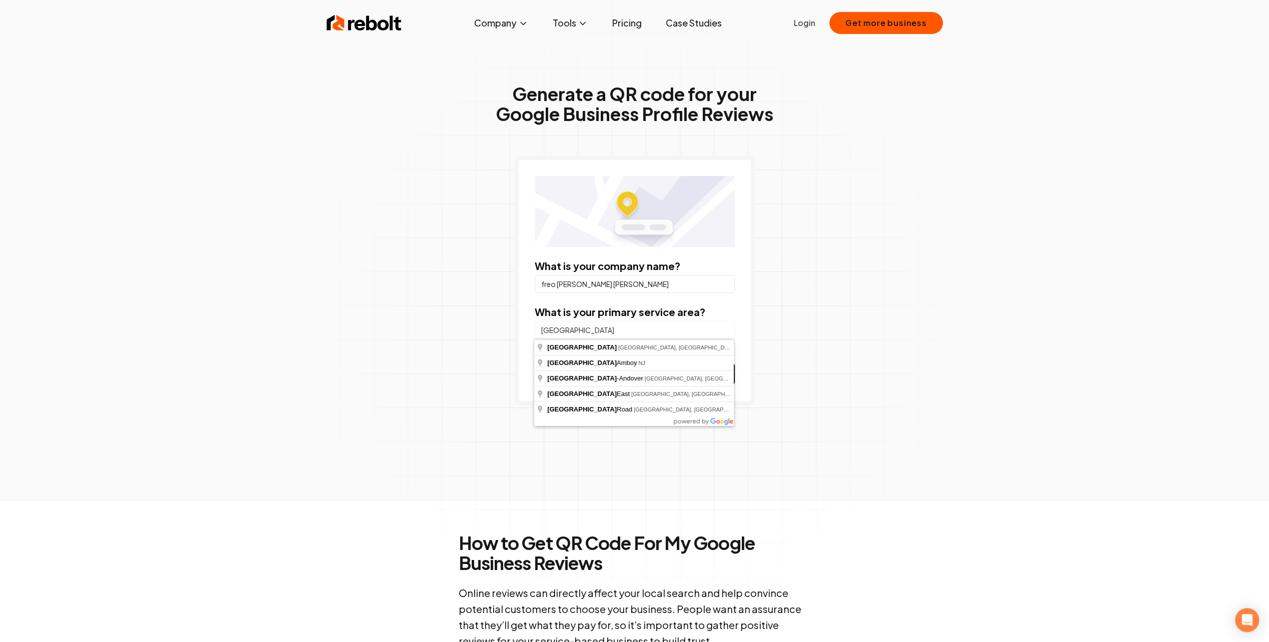 The width and height of the screenshot is (1269, 642). Describe the element at coordinates (635, 553) in the screenshot. I see `h2: How to Get QR Code For My Google Business Reviews` at that location.